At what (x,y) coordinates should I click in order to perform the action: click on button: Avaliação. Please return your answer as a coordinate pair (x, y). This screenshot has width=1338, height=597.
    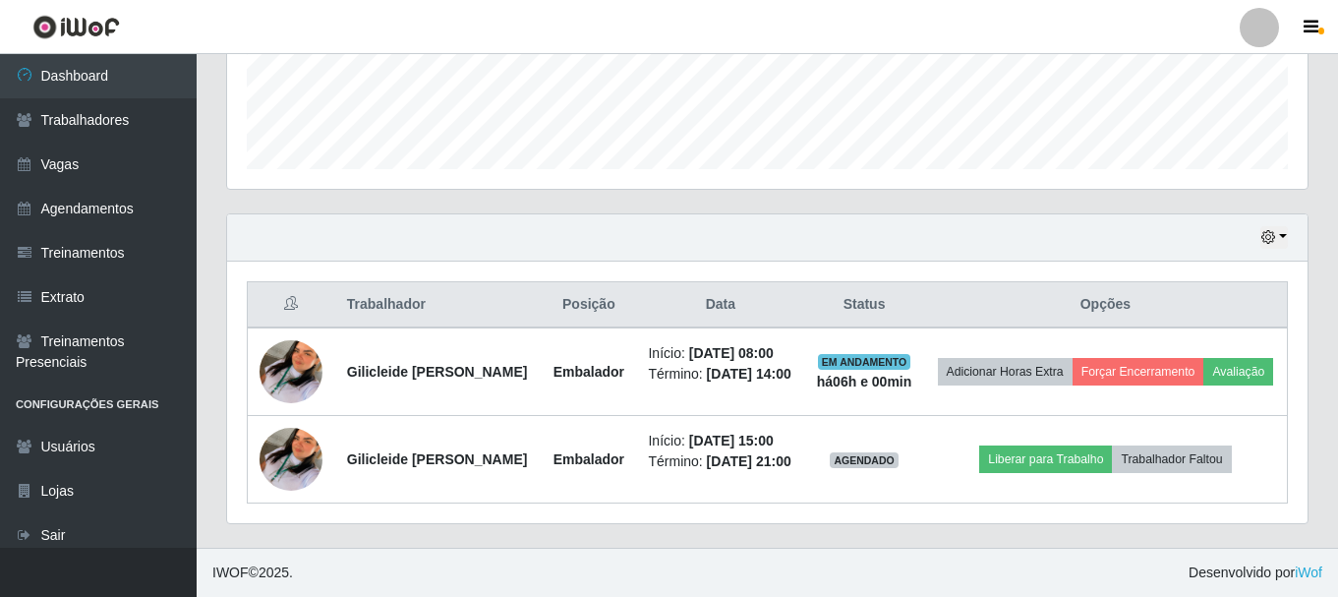
    Looking at the image, I should click on (1238, 372).